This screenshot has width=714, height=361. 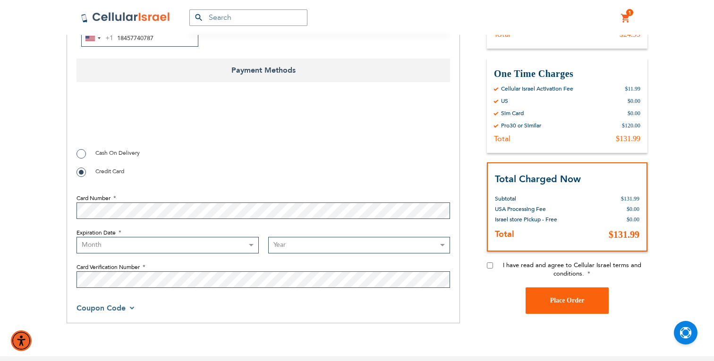 I want to click on div: $11.99, so click(x=633, y=89).